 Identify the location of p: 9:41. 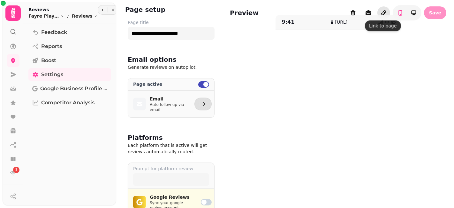
(298, 22).